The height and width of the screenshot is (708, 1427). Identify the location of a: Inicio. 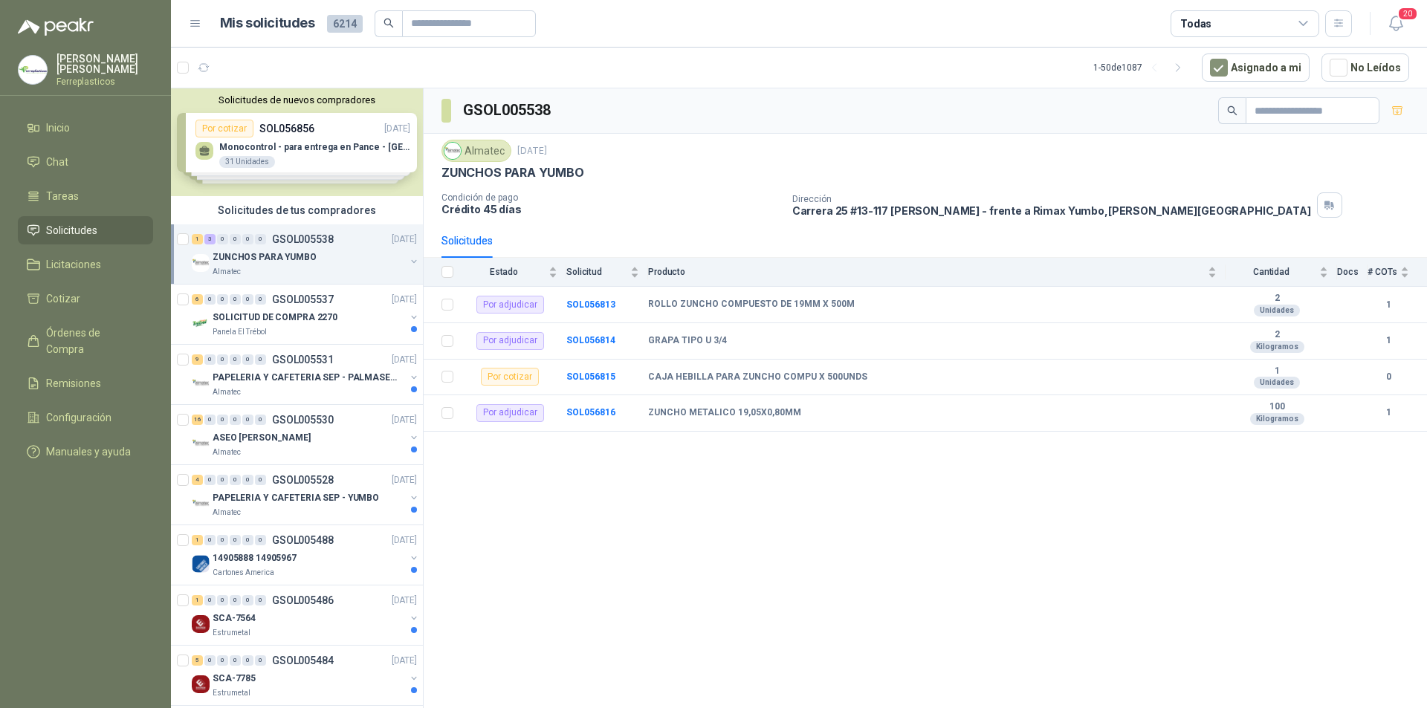
(85, 128).